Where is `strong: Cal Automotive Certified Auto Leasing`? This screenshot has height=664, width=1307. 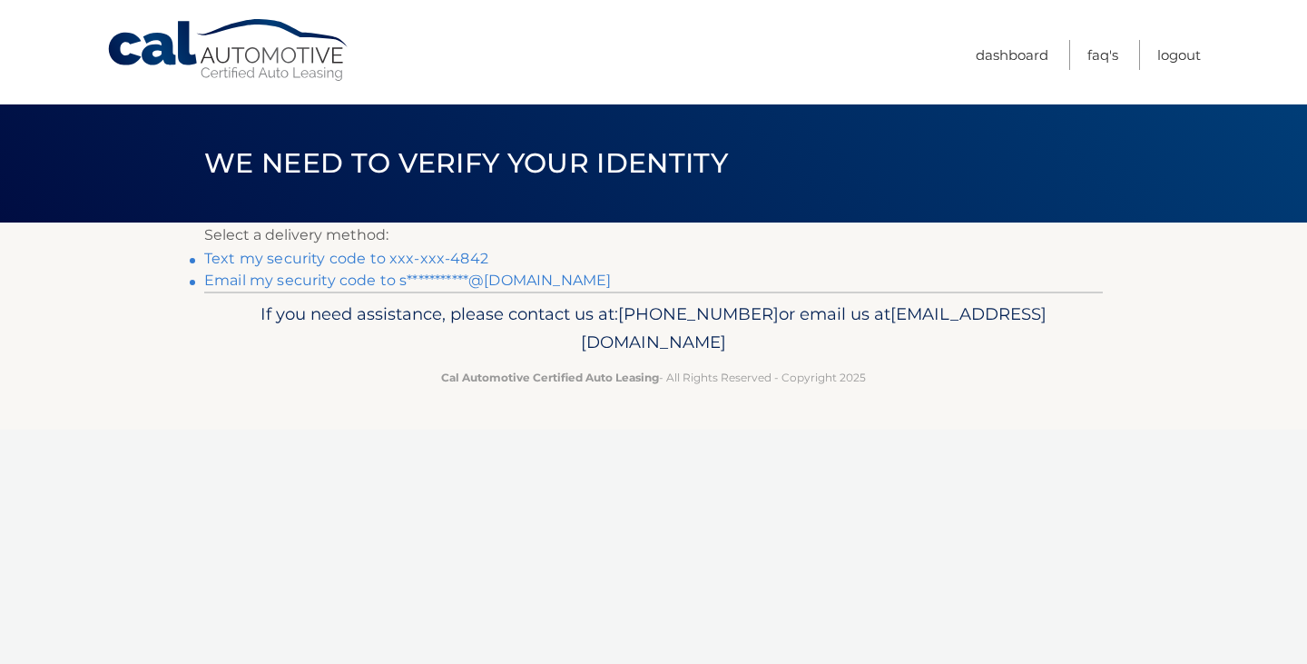
strong: Cal Automotive Certified Auto Leasing is located at coordinates (550, 377).